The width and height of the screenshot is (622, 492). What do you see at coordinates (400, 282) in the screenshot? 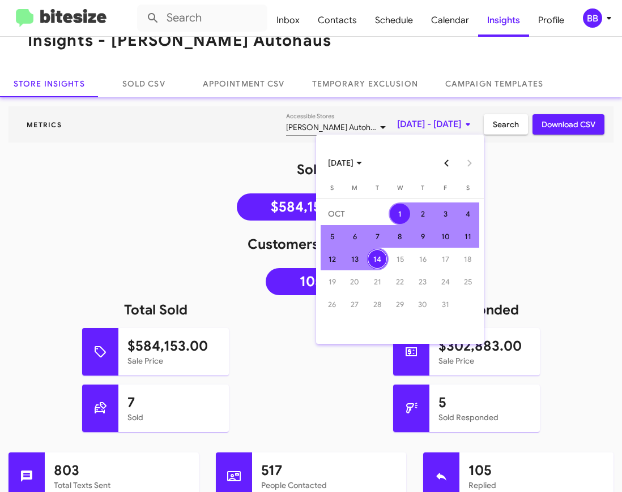
I see `td: October 22, 2025` at bounding box center [400, 282].